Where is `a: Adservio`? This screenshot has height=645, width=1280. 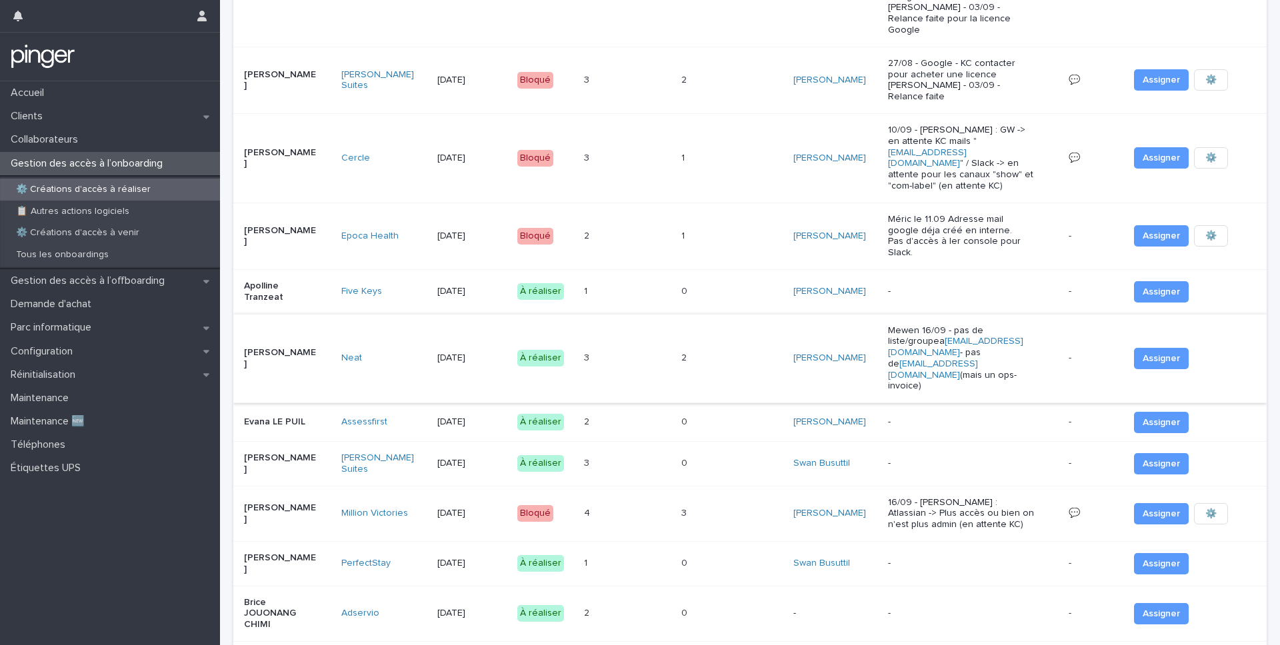 a: Adservio is located at coordinates (360, 613).